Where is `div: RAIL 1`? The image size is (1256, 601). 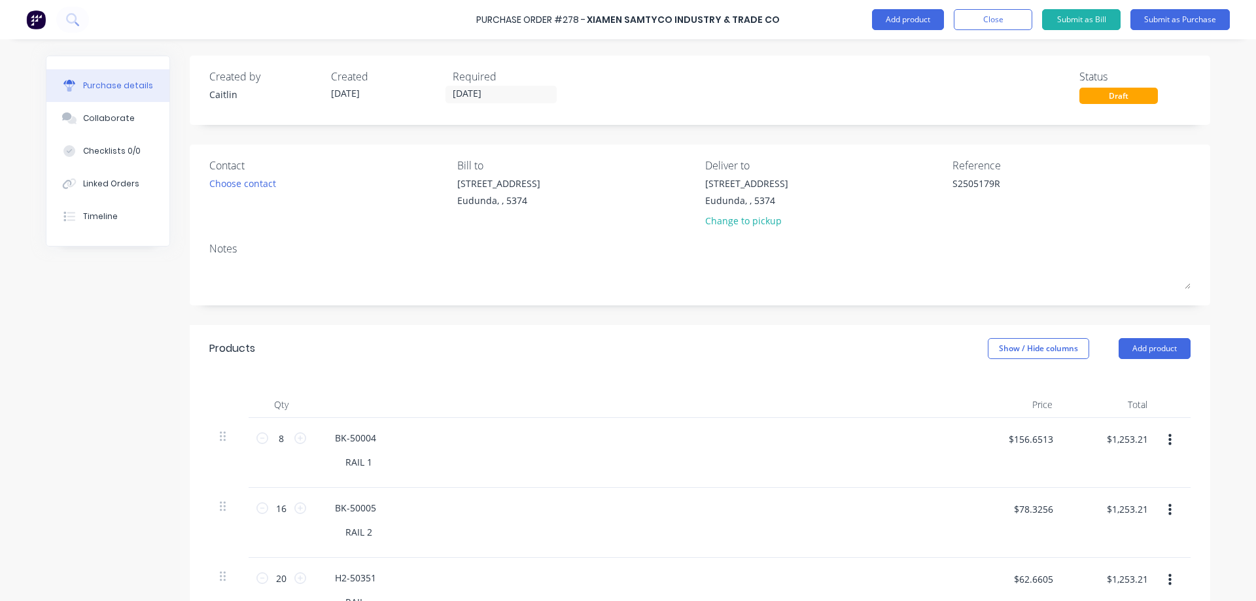 div: RAIL 1 is located at coordinates (359, 462).